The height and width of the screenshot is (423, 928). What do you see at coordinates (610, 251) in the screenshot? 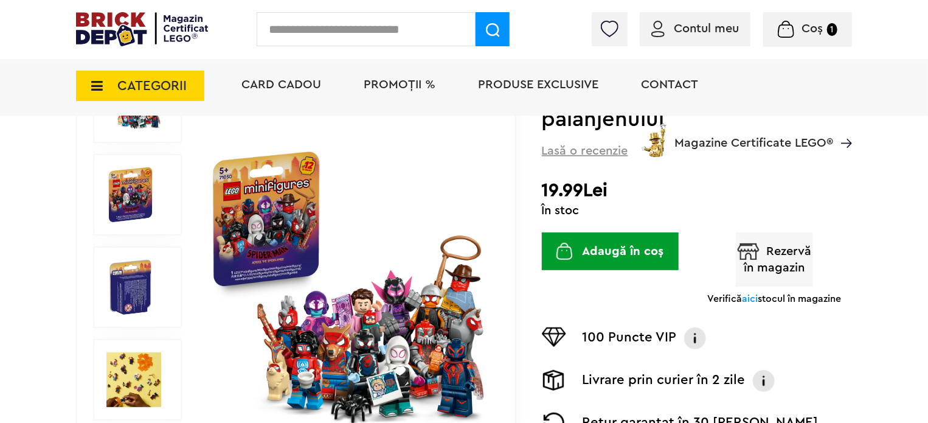
I see `button: Adaugă în coș` at bounding box center [610, 251].